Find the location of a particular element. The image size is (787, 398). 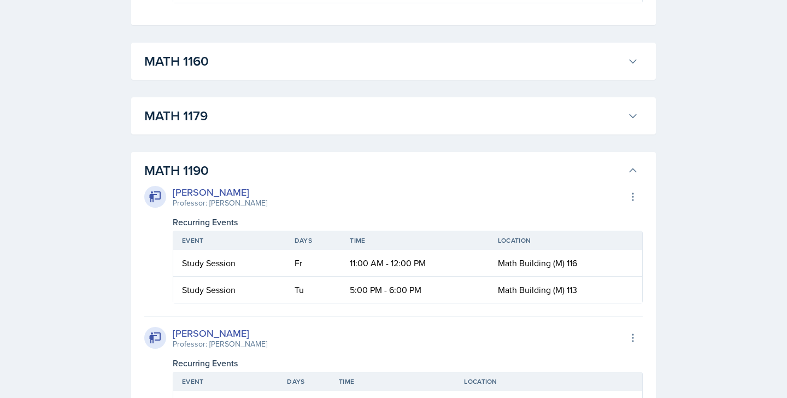

td: 11:00 AM - 12:00 PM is located at coordinates (415, 263).